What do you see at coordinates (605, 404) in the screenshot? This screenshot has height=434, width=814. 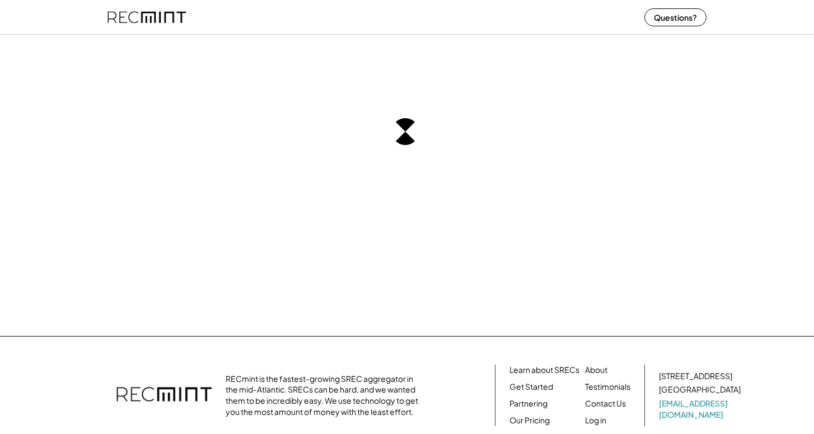 I see `a: Contact Us` at bounding box center [605, 404].